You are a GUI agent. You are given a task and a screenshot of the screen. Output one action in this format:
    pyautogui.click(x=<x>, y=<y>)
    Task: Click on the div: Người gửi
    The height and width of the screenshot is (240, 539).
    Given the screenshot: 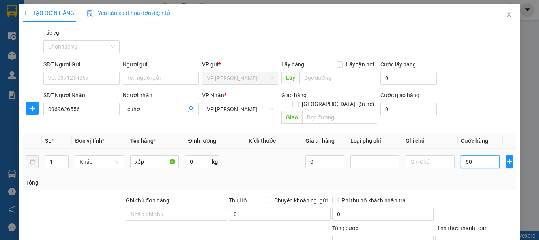 What is the action you would take?
    pyautogui.click(x=161, y=64)
    